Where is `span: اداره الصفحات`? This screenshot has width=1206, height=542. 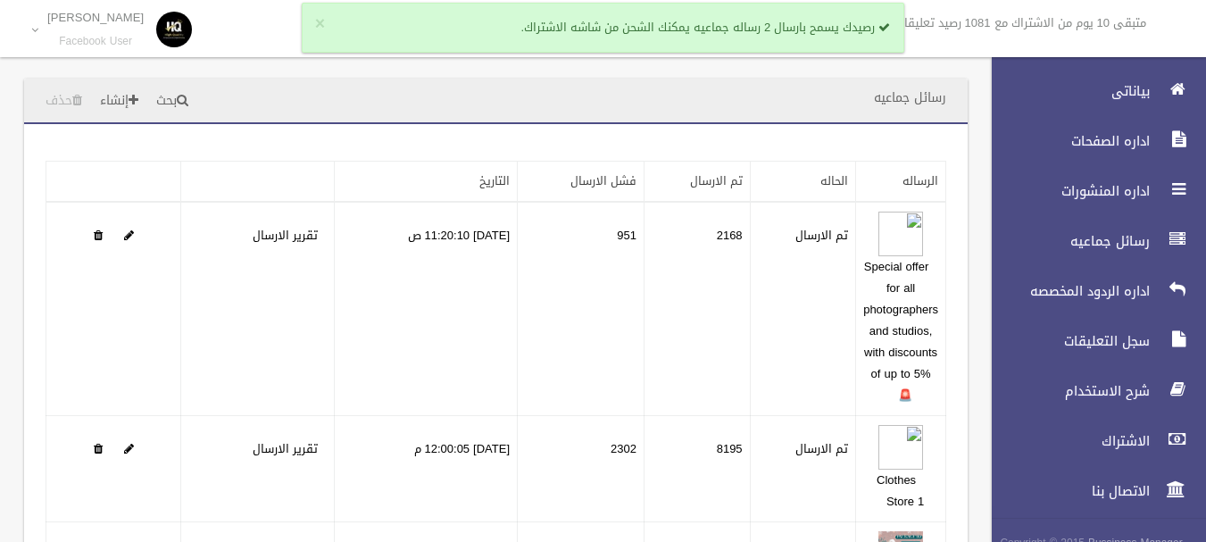
span: اداره الصفحات is located at coordinates (1066, 141).